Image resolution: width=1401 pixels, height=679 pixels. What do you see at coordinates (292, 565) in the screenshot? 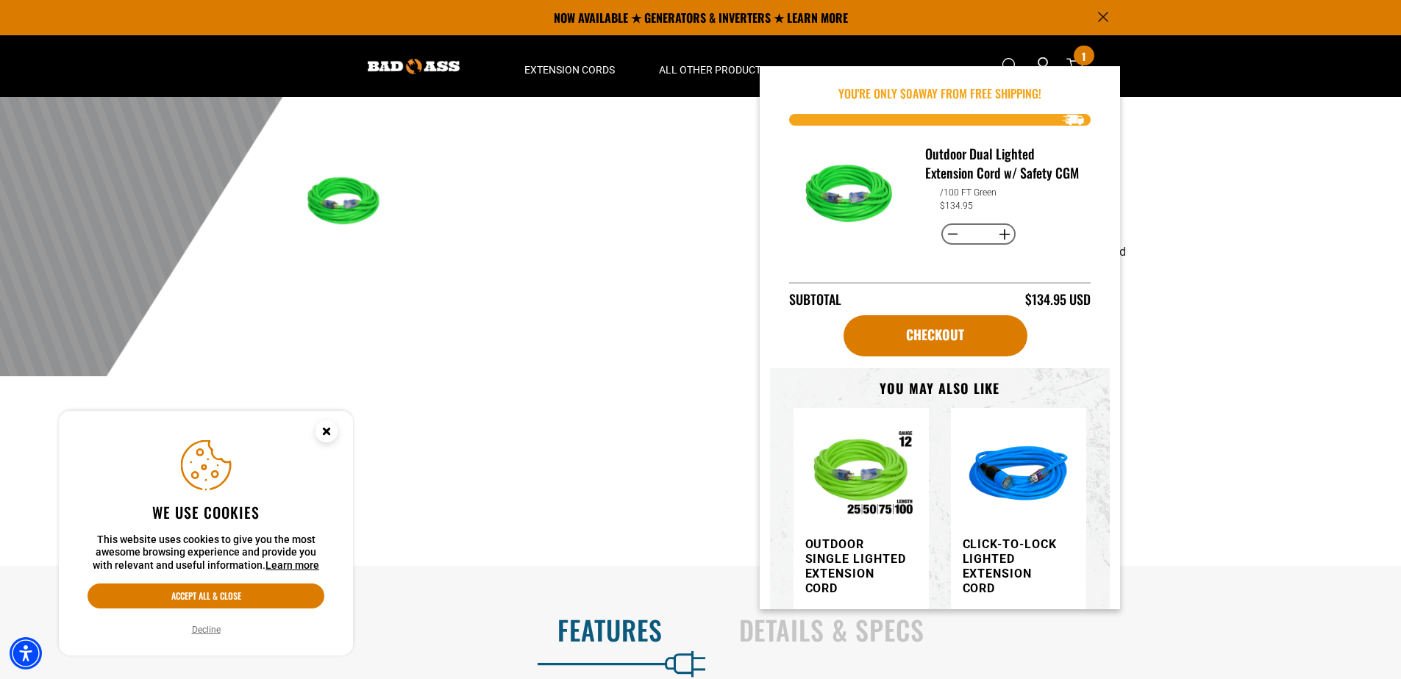
I see `a: This website uses cookies to give you the most awesome browsing experience and provide you with r...` at bounding box center [292, 565].